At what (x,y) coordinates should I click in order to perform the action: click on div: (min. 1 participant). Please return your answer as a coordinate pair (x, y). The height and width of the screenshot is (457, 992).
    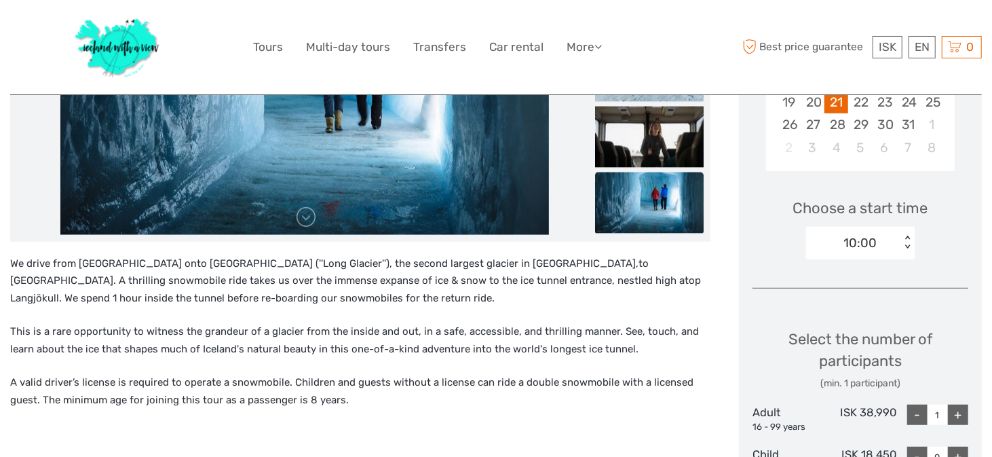
    Looking at the image, I should click on (861, 383).